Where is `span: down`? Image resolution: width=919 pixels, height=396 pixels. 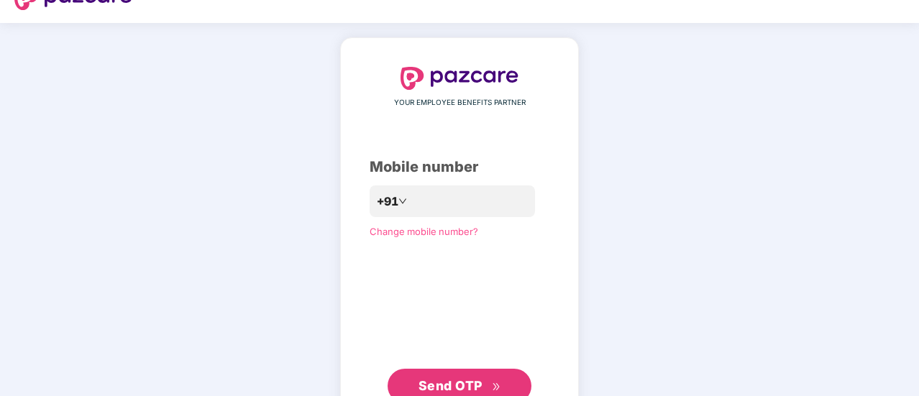 span: down is located at coordinates (403, 201).